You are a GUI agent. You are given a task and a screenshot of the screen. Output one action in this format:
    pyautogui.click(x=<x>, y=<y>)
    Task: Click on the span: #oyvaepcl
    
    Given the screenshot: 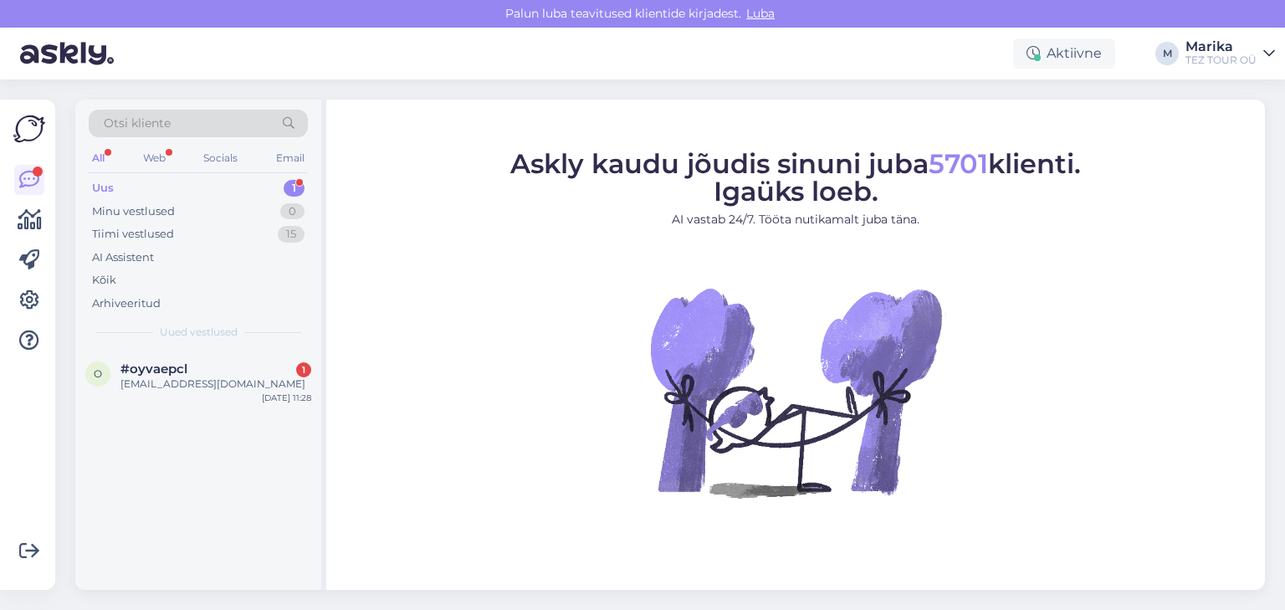 What is the action you would take?
    pyautogui.click(x=154, y=369)
    